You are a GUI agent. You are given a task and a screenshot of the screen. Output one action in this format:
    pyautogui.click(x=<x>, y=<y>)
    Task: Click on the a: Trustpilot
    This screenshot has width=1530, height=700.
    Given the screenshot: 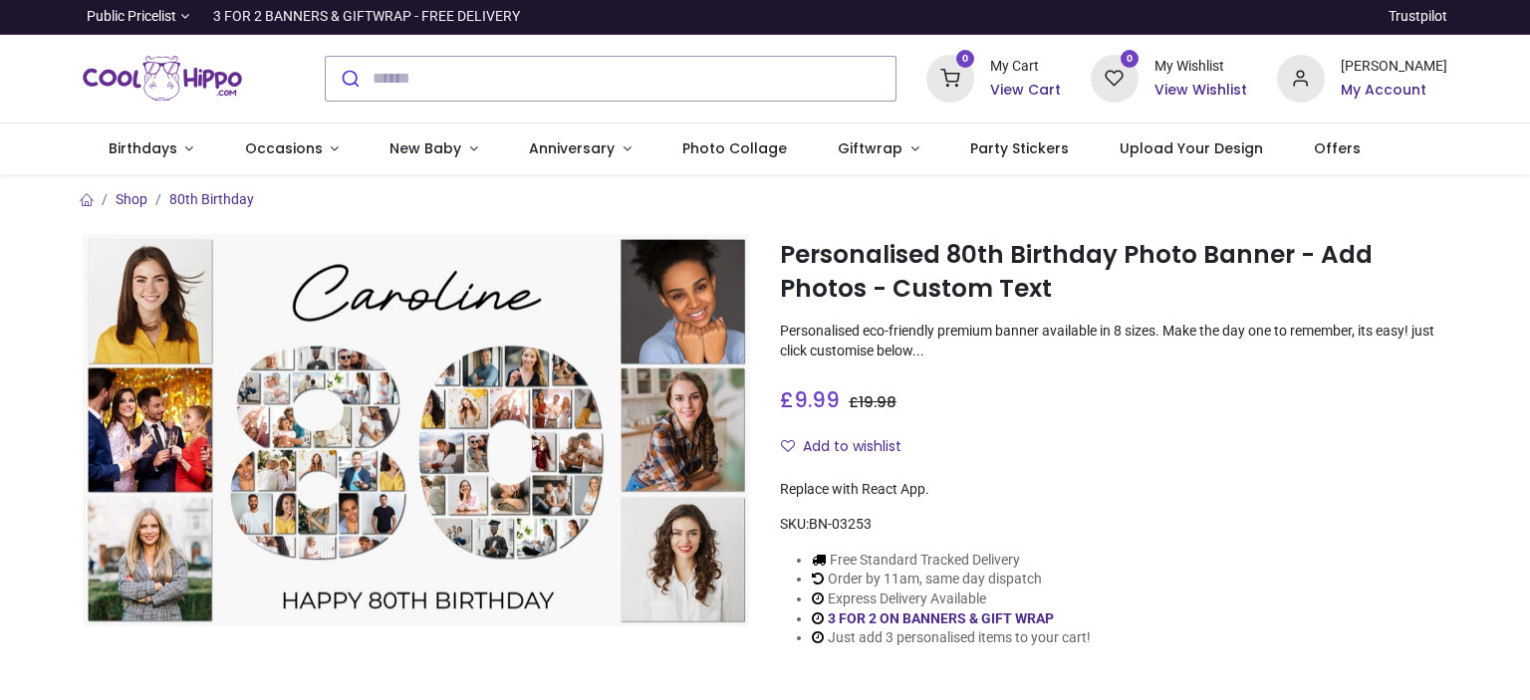 What is the action you would take?
    pyautogui.click(x=1418, y=17)
    